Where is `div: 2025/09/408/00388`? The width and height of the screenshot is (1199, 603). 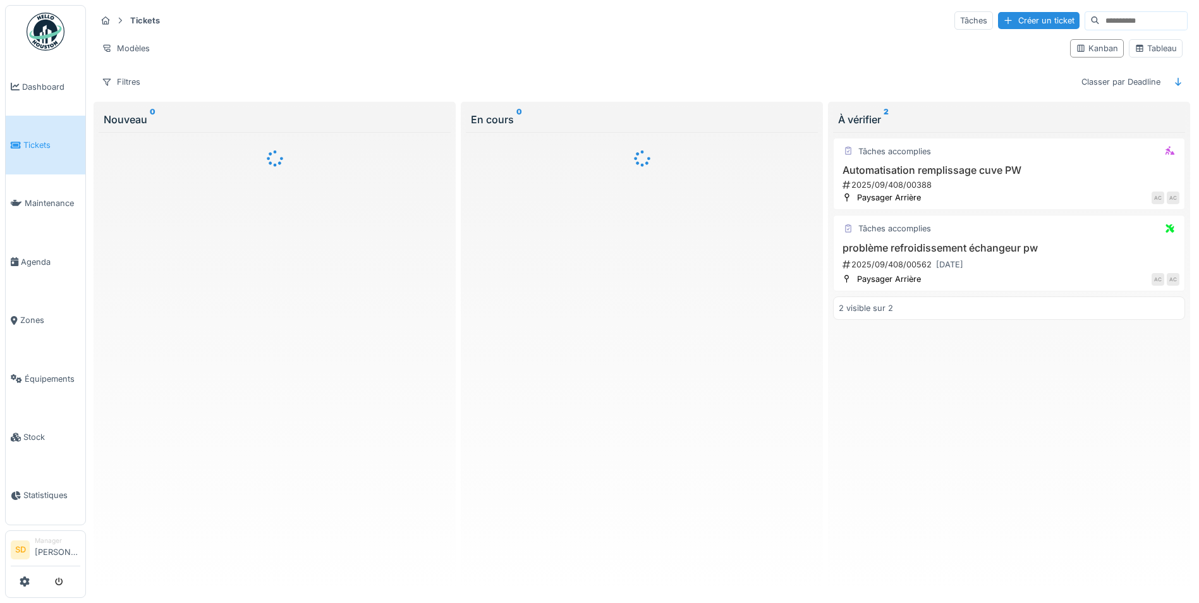 div: 2025/09/408/00388 is located at coordinates (1010, 185).